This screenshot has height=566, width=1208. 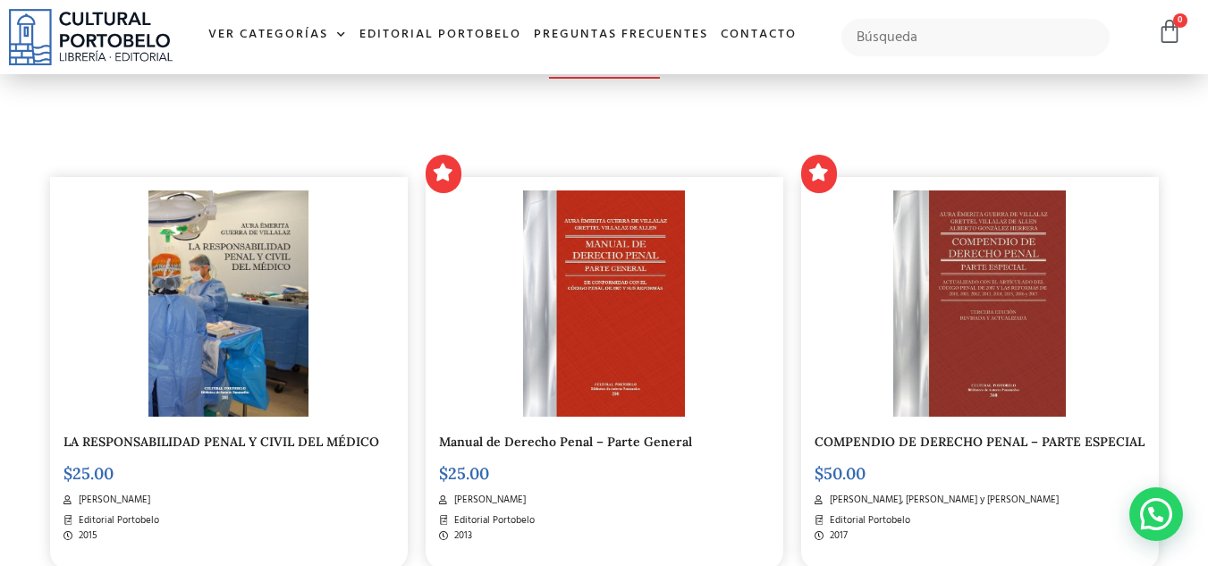 What do you see at coordinates (979, 442) in the screenshot?
I see `a: COMPENDIO DE DERECHO PENAL – PARTE ESPECIAL` at bounding box center [979, 442].